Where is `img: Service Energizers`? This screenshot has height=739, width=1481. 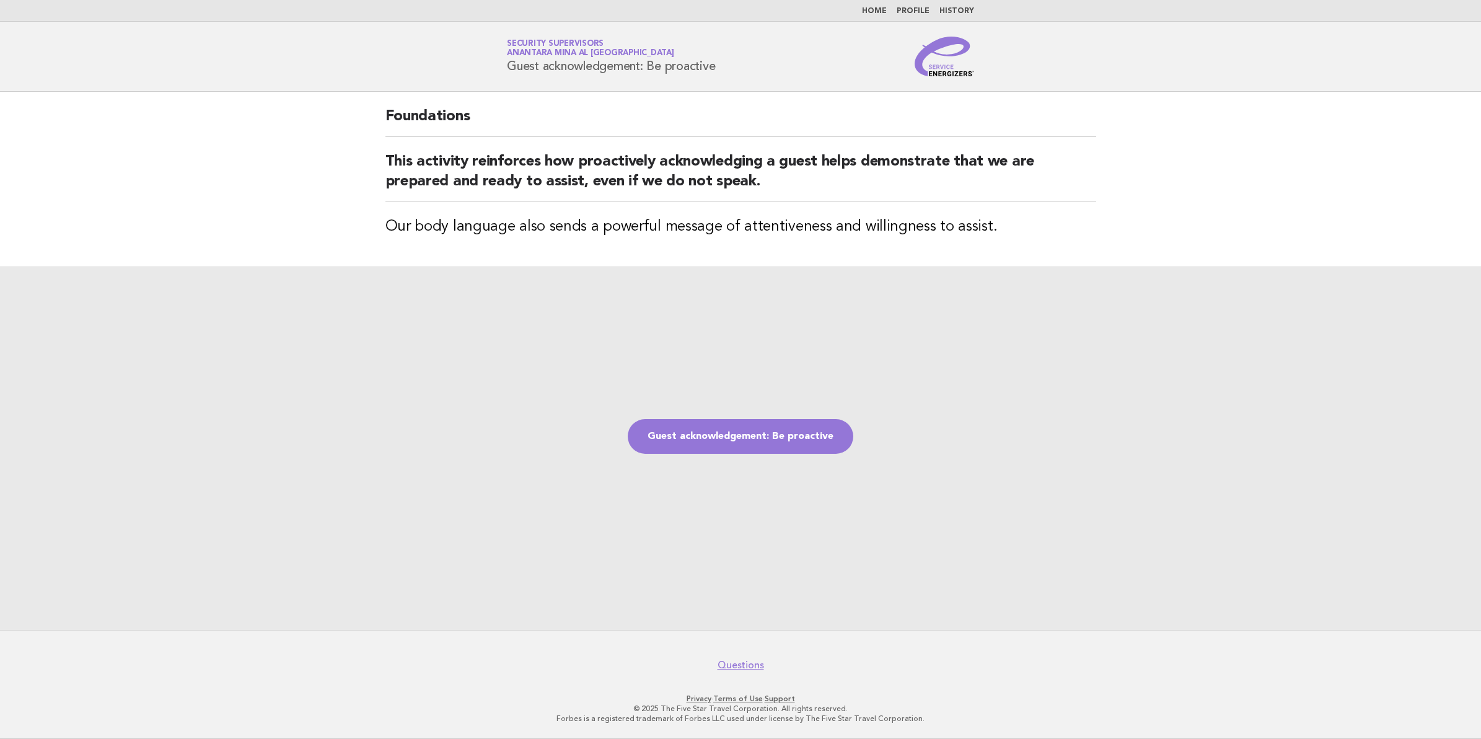
img: Service Energizers is located at coordinates (944, 56).